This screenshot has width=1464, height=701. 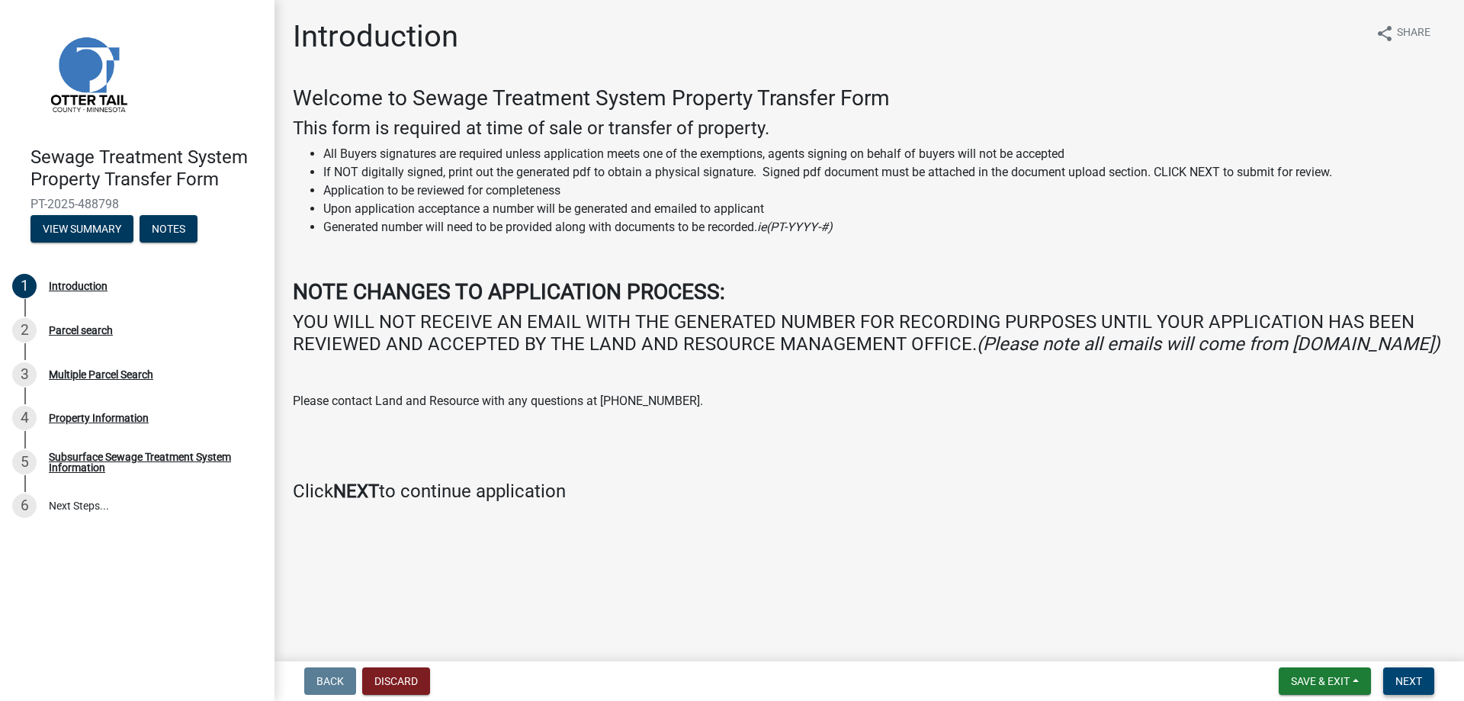 I want to click on span: Share, so click(x=1414, y=34).